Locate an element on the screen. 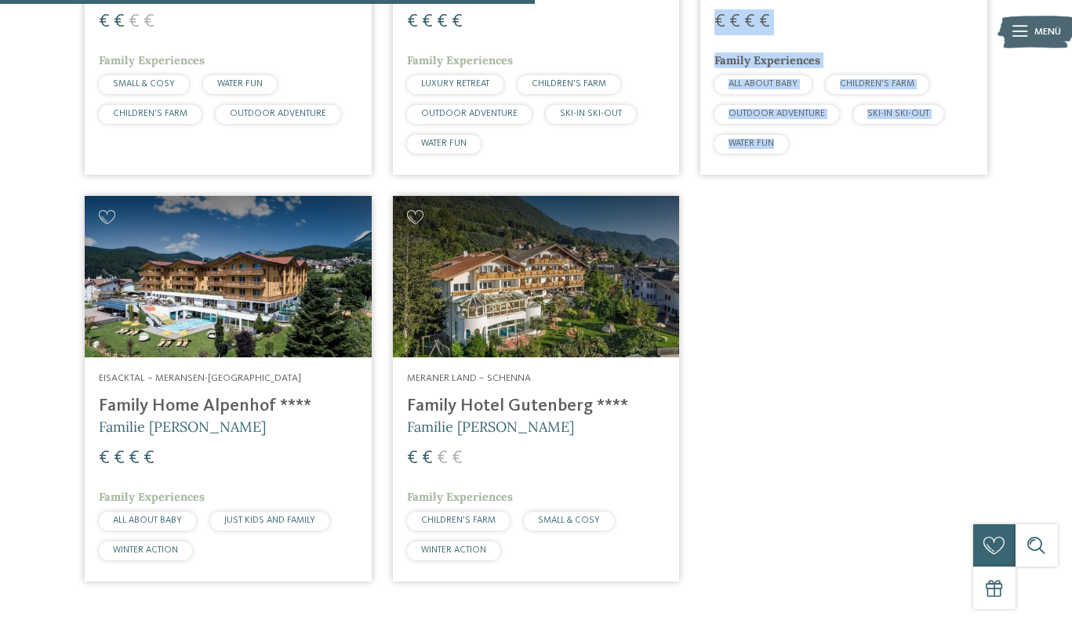 The width and height of the screenshot is (1072, 623). span: Meraner Land – Schenna is located at coordinates (469, 378).